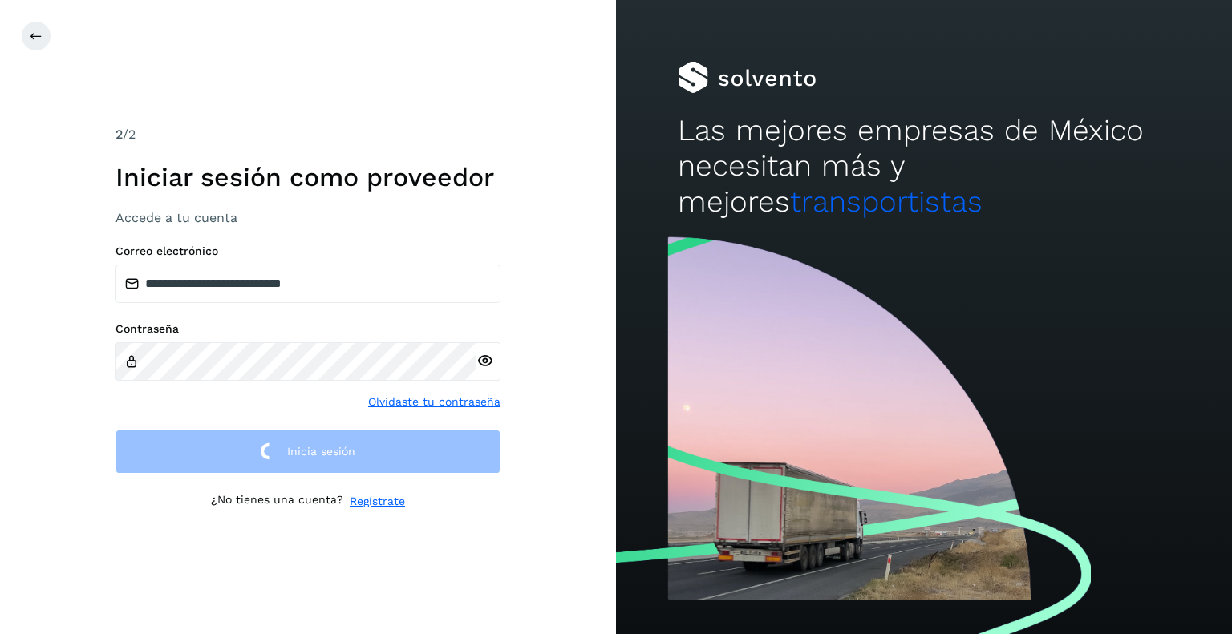 This screenshot has width=1232, height=634. I want to click on h3: Accede a tu cuenta, so click(308, 217).